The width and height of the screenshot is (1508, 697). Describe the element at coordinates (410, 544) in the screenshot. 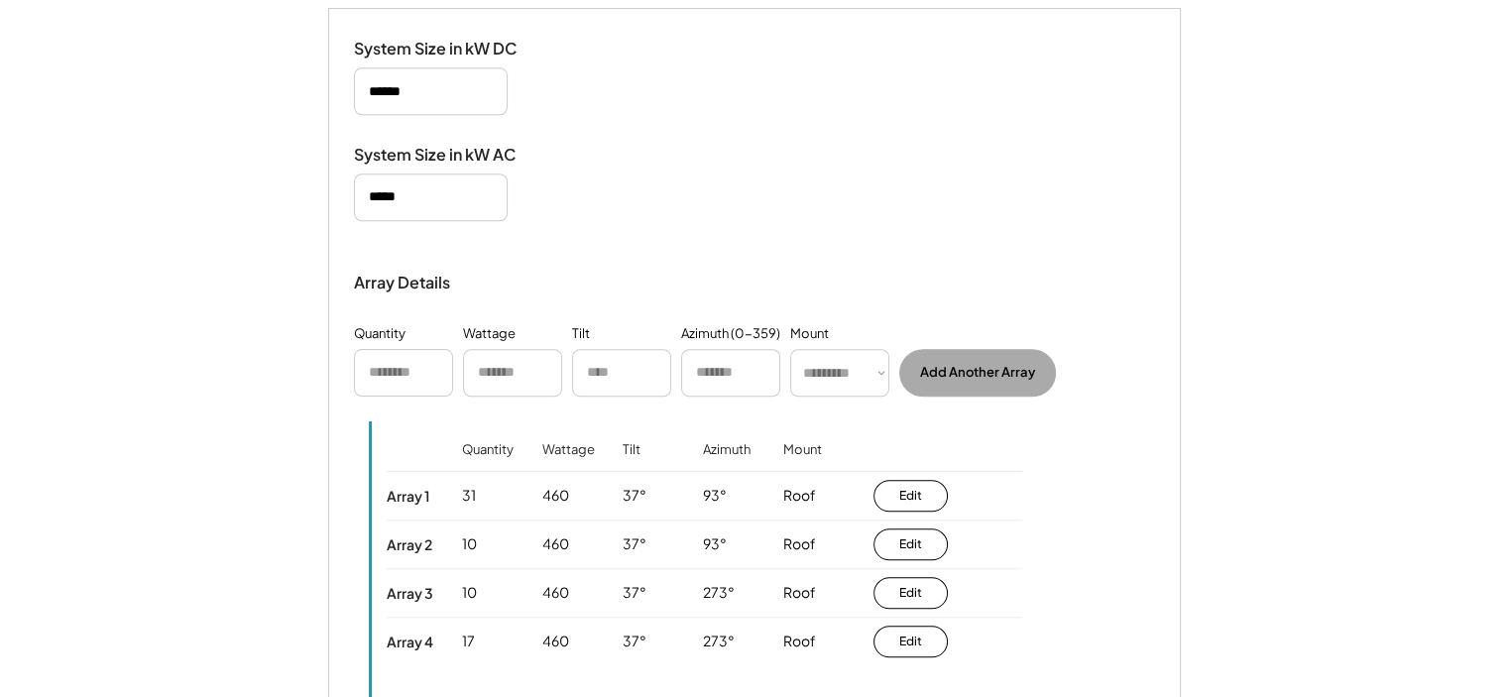

I see `div: Array 2` at that location.